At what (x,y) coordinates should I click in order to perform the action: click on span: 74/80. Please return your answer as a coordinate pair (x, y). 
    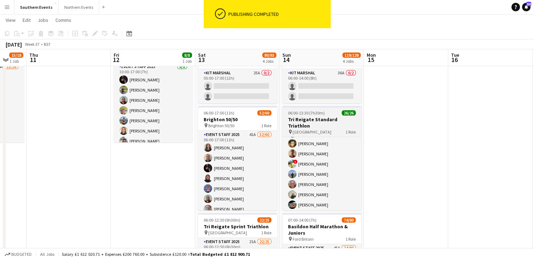
    Looking at the image, I should click on (349, 220).